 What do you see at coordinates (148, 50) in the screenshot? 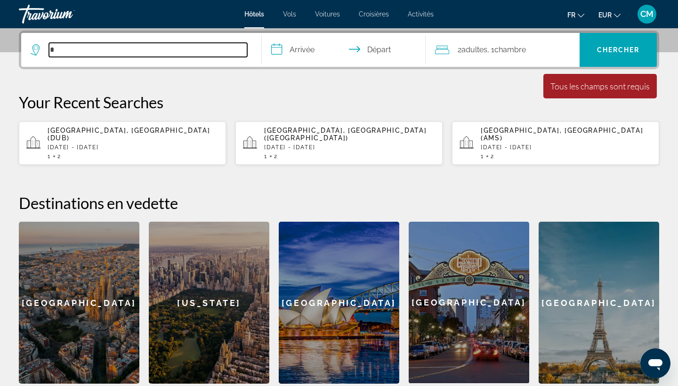
I see `input: Search hotel destination` at bounding box center [148, 50].